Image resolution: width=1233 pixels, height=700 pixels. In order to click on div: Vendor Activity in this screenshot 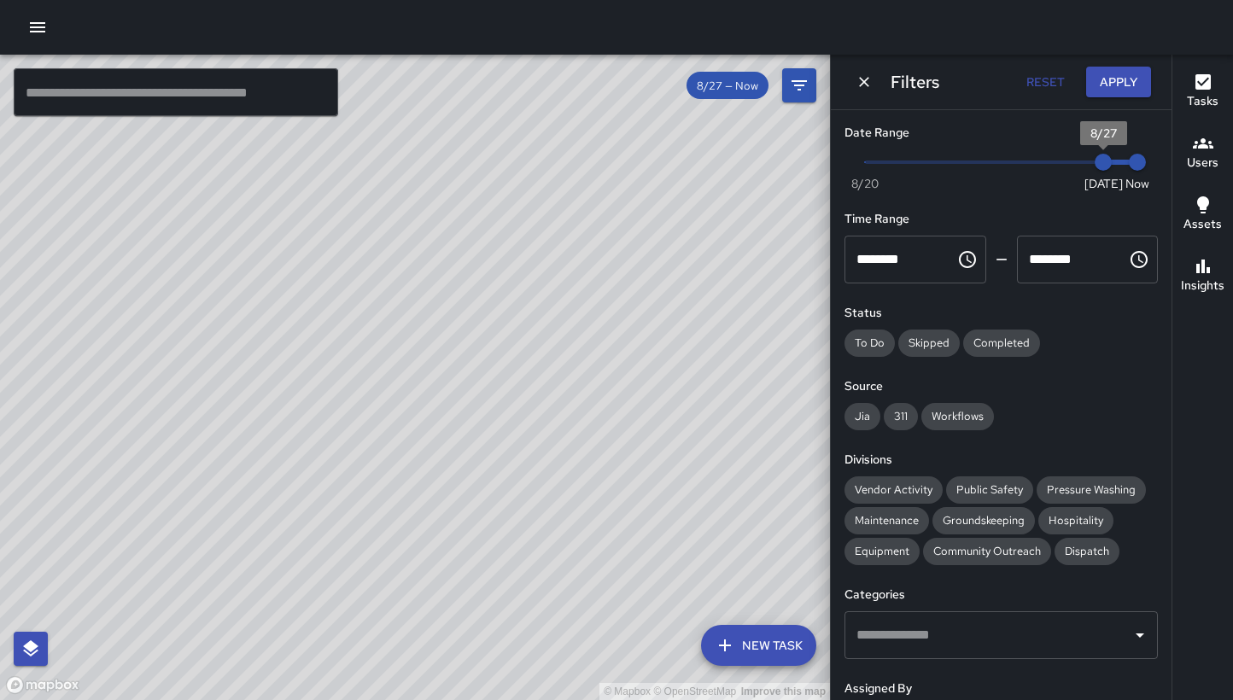, I will do `click(893, 490)`.